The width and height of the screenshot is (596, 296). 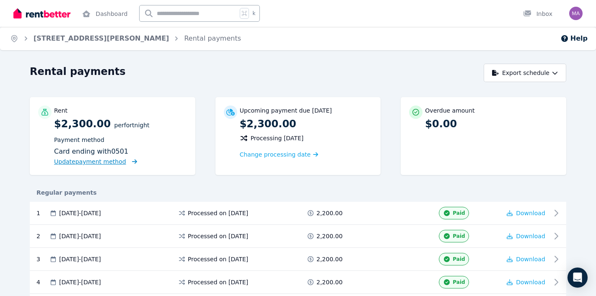 What do you see at coordinates (61, 111) in the screenshot?
I see `p: Rent` at bounding box center [61, 111].